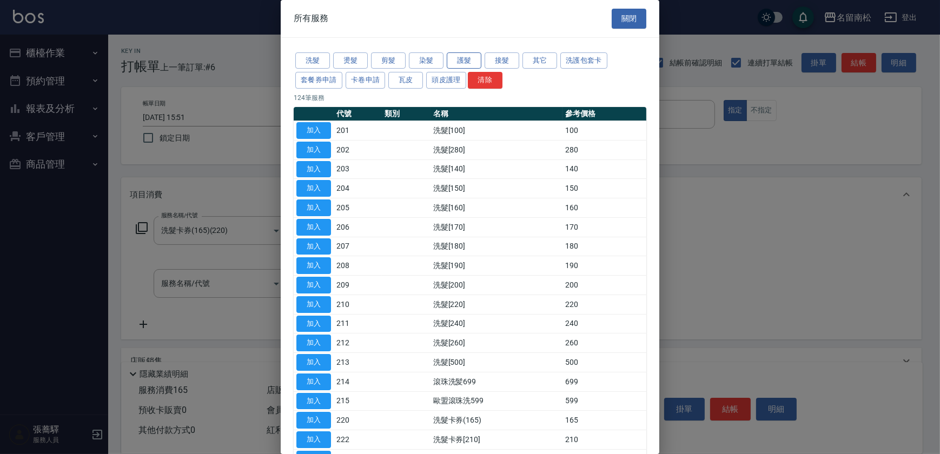 This screenshot has height=454, width=940. I want to click on td: 260, so click(604, 343).